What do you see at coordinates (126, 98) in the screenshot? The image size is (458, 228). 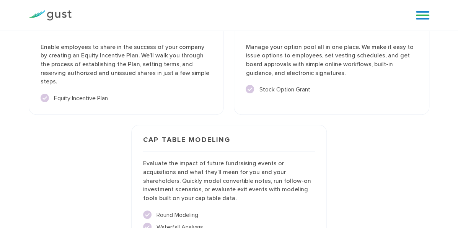 I see `li: Equity Incentive Plan` at bounding box center [126, 98].